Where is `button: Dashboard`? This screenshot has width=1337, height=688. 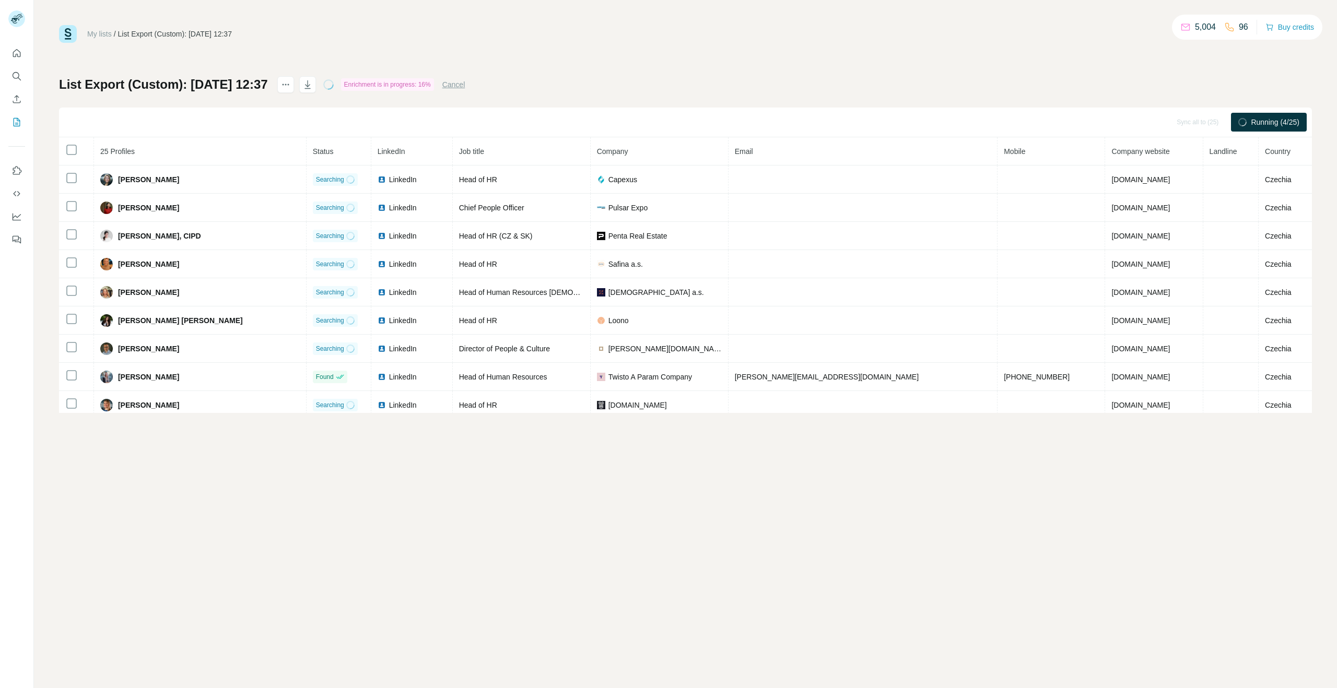
button: Dashboard is located at coordinates (17, 217).